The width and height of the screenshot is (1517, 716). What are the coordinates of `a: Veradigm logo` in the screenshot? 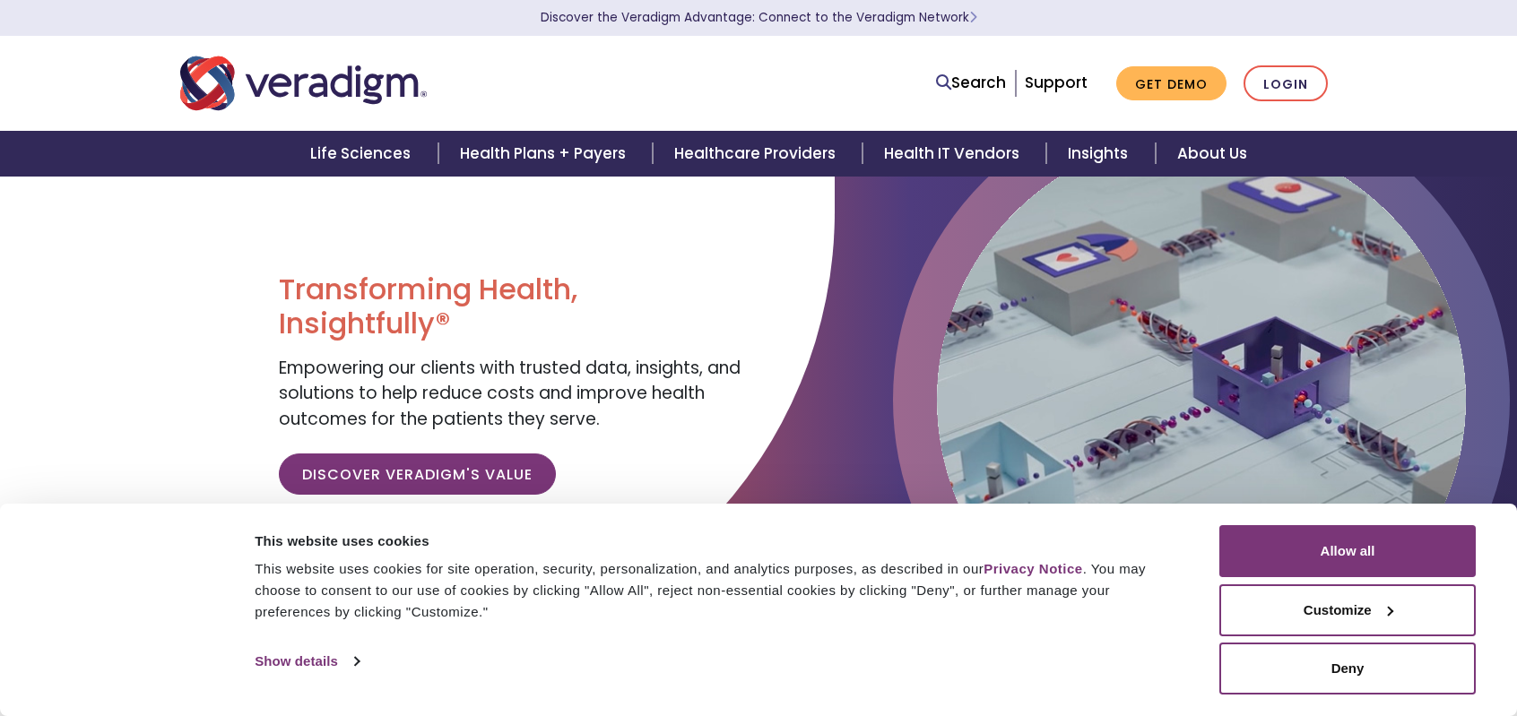 It's located at (303, 83).